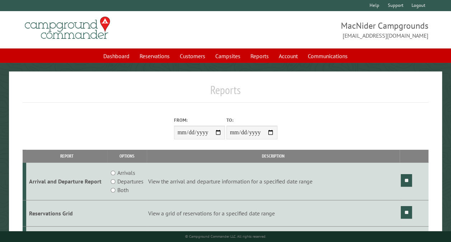 The width and height of the screenshot is (451, 242). I want to click on label: Arrivals, so click(126, 173).